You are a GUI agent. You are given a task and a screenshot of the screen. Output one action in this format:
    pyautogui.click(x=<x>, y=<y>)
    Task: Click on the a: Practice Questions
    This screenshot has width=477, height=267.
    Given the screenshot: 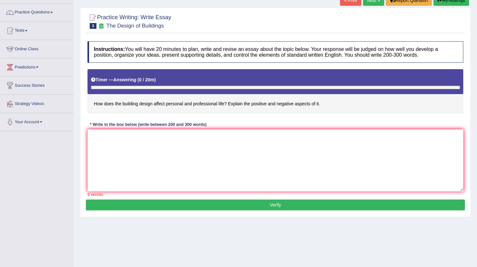 What is the action you would take?
    pyautogui.click(x=37, y=12)
    